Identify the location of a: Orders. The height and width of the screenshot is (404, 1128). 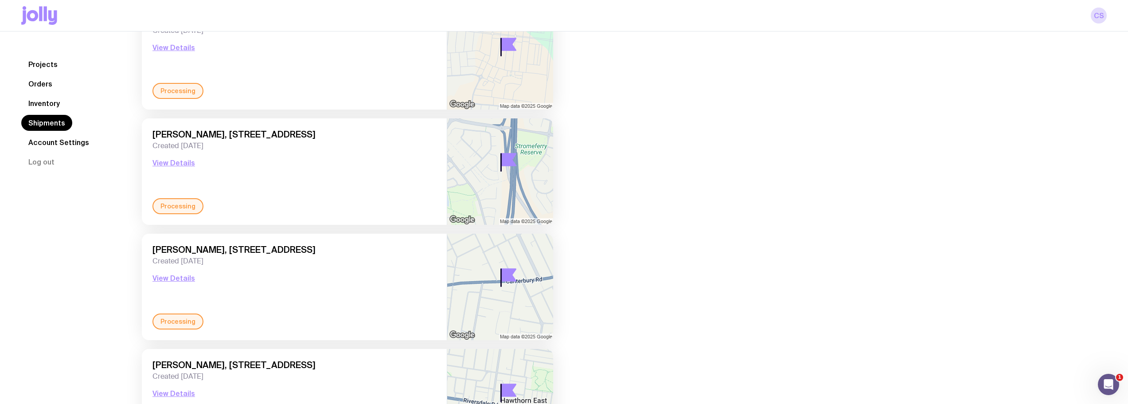
(40, 84).